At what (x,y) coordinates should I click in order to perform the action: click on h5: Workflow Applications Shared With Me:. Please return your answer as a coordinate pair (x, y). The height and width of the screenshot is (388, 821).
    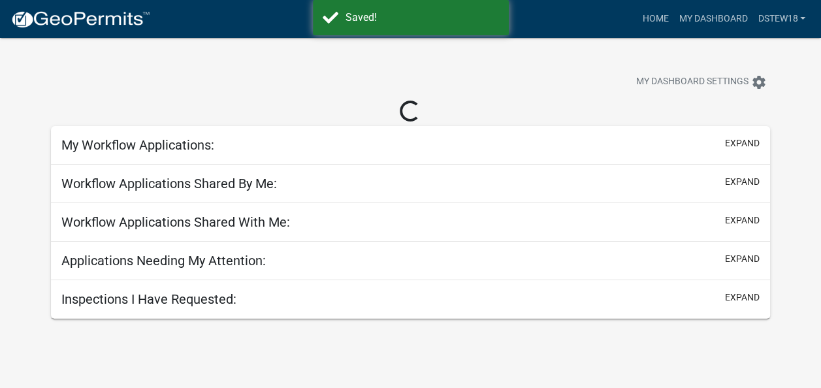
    Looking at the image, I should click on (176, 222).